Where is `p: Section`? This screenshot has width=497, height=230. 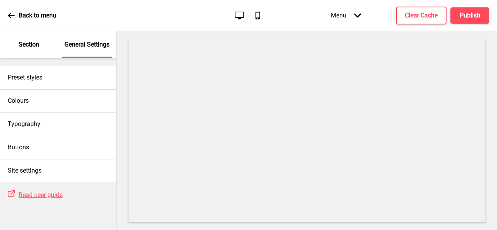 p: Section is located at coordinates (29, 45).